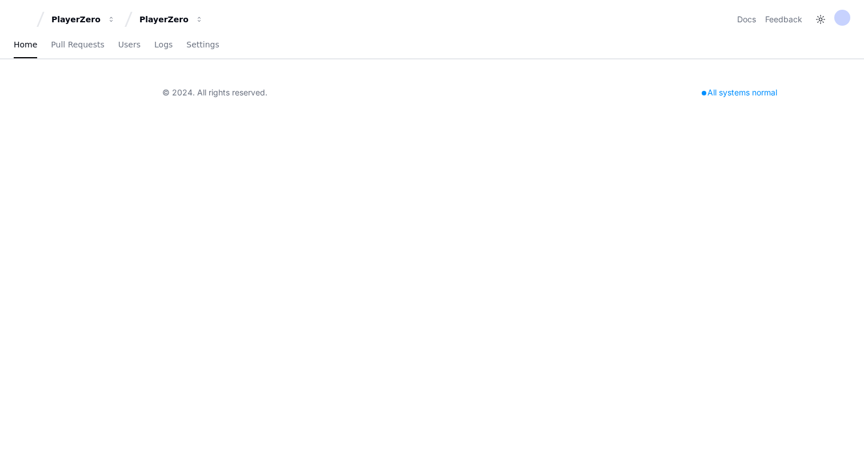  I want to click on span: Users, so click(129, 45).